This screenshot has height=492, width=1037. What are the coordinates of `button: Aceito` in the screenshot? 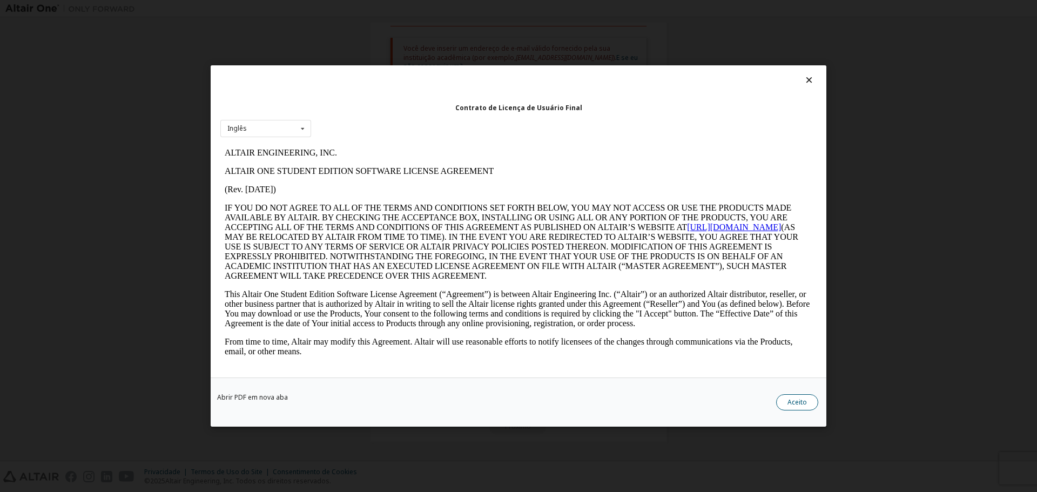 It's located at (797, 402).